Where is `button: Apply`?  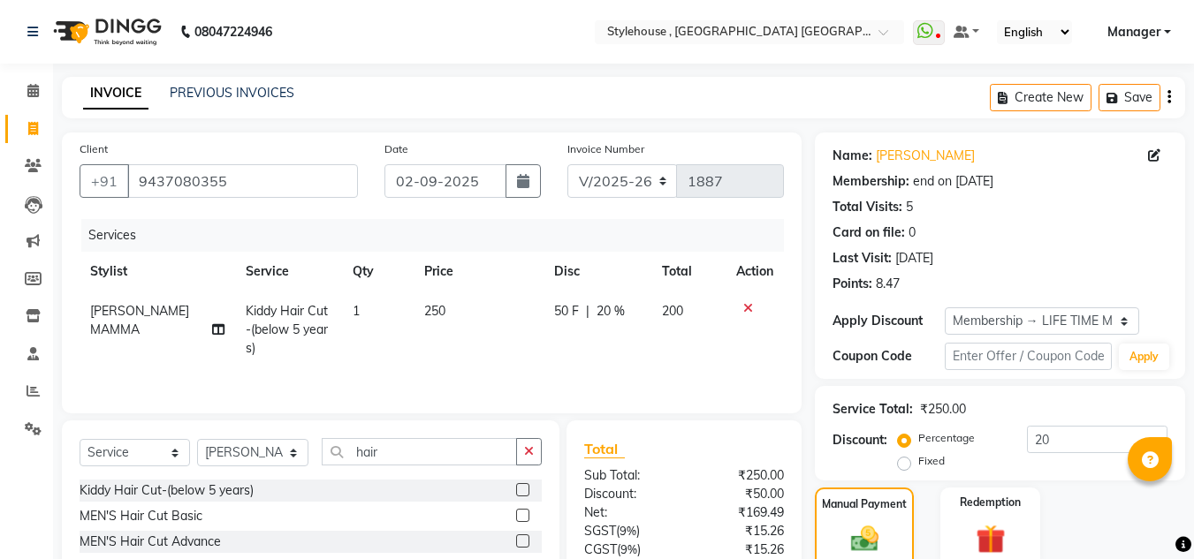 button: Apply is located at coordinates (1143, 357).